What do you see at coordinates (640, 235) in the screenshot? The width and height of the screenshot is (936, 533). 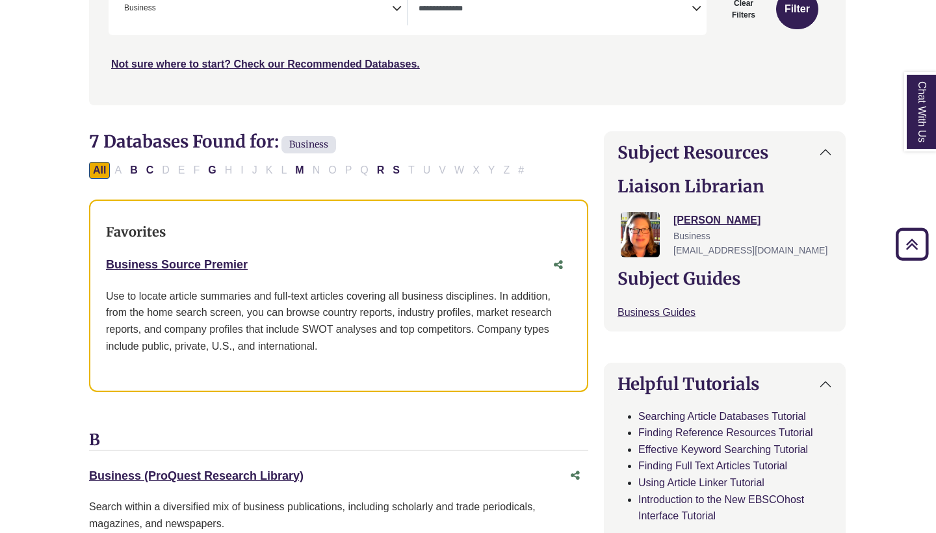 I see `img: Jessica Moore` at bounding box center [640, 235].